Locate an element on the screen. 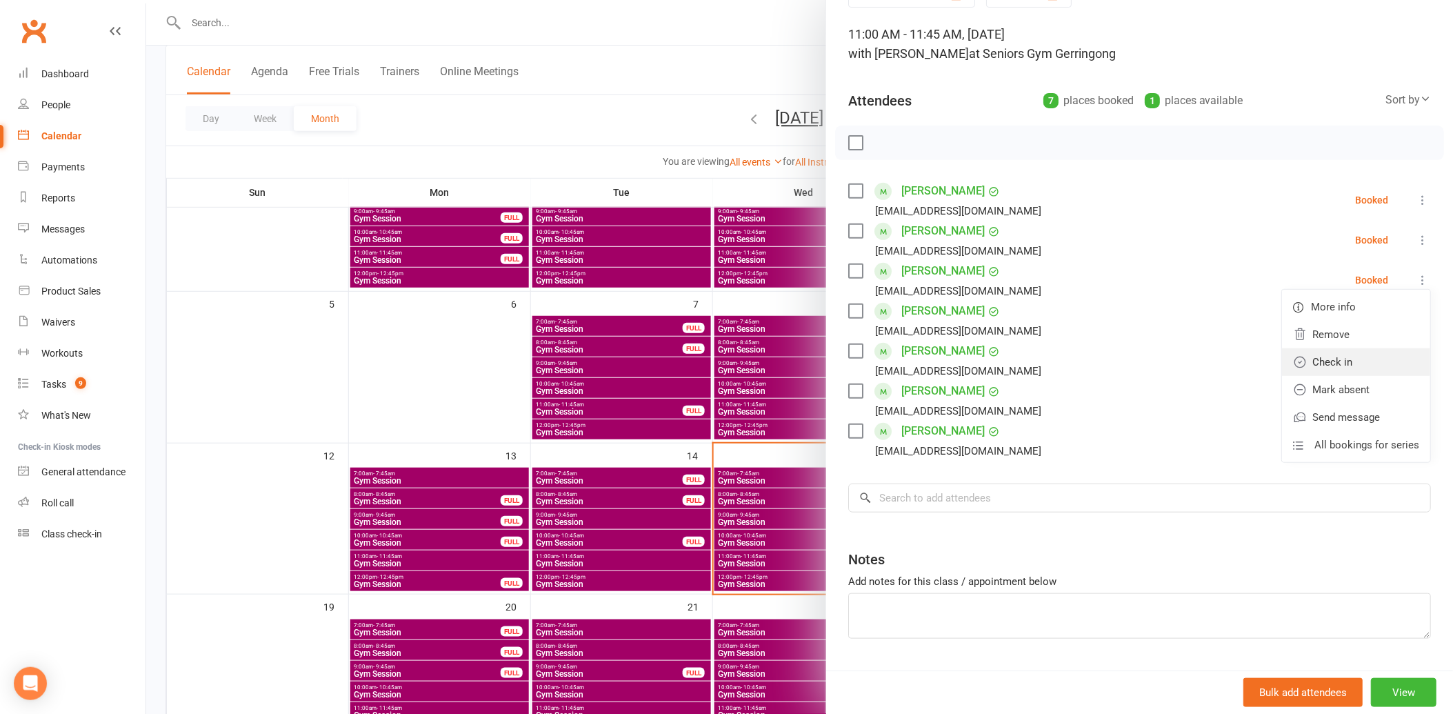  button: View is located at coordinates (1403, 692).